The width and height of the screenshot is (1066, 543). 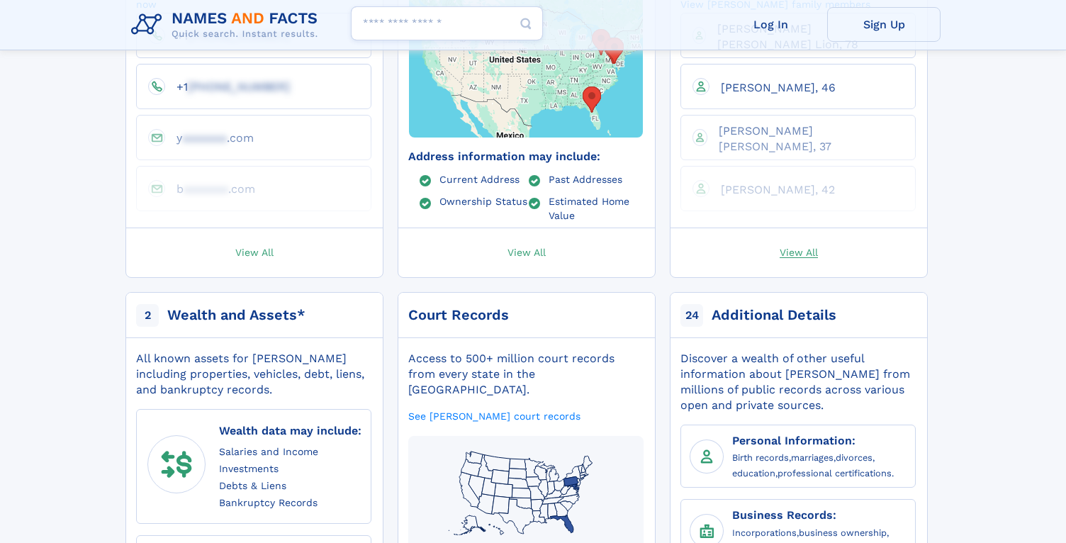 What do you see at coordinates (836, 472) in the screenshot?
I see `a: professional certifications.` at bounding box center [836, 472].